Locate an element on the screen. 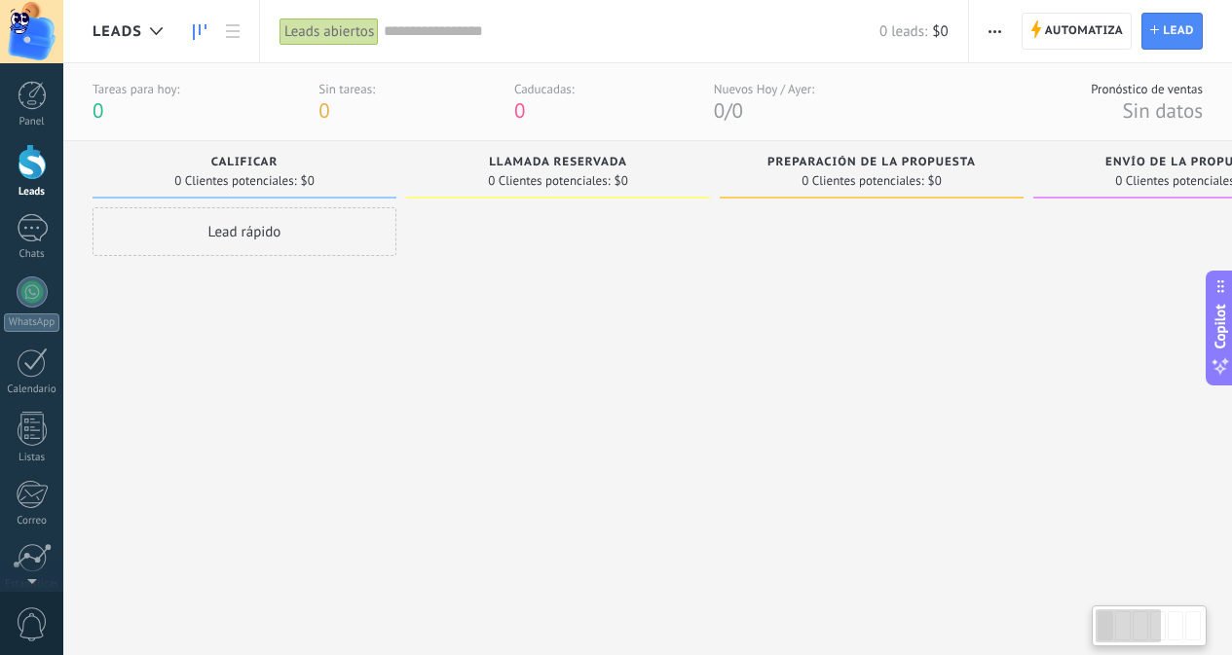 The height and width of the screenshot is (655, 1232). span: Copilot is located at coordinates (1220, 326).